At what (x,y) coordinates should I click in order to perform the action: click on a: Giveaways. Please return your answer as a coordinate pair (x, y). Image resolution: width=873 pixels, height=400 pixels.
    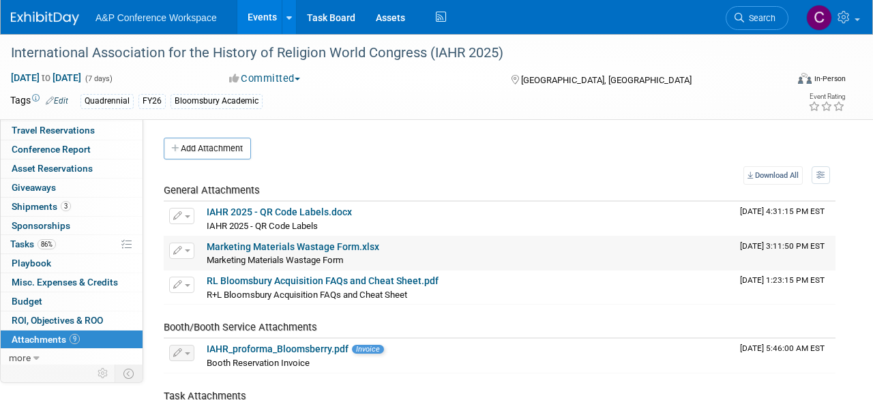
    Looking at the image, I should click on (72, 187).